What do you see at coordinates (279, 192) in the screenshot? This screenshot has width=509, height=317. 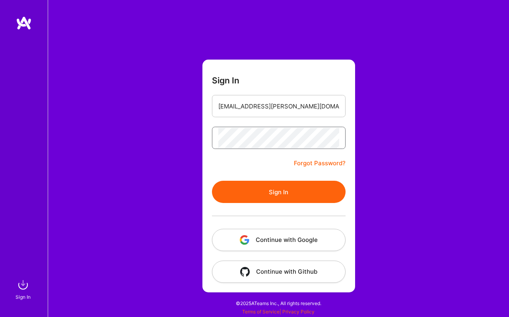 I see `button: Sign In` at bounding box center [279, 192].